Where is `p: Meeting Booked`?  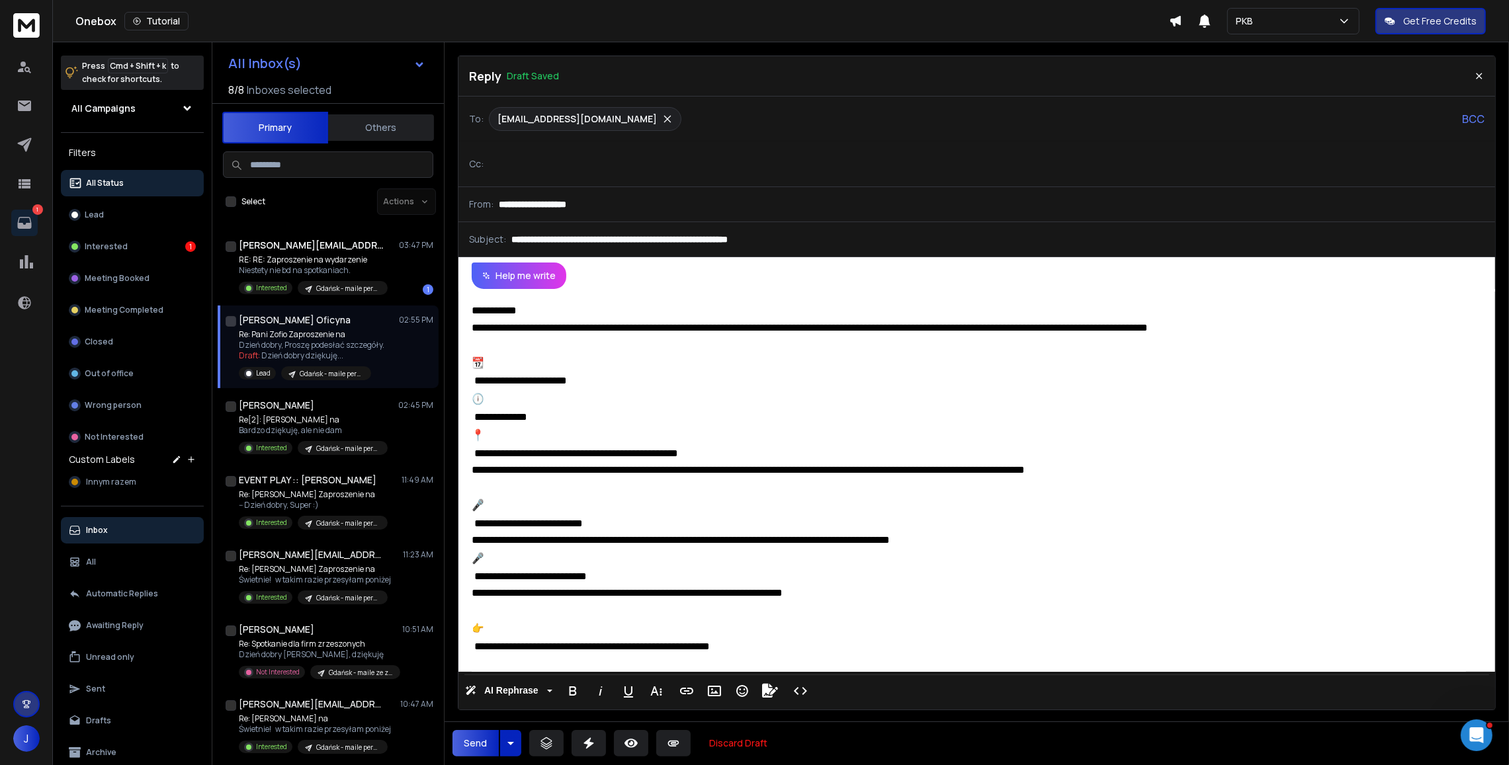
p: Meeting Booked is located at coordinates (117, 278).